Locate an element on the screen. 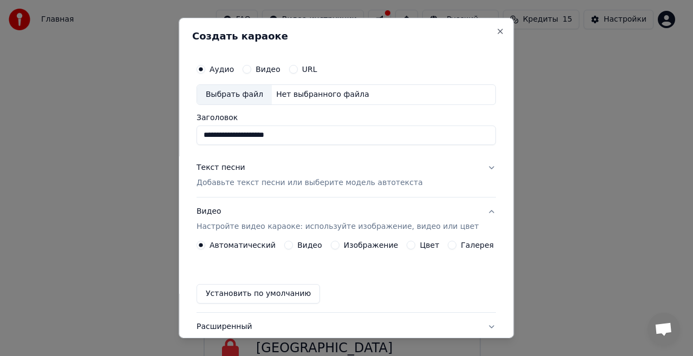 This screenshot has height=356, width=693. label: Изображение is located at coordinates (371, 245).